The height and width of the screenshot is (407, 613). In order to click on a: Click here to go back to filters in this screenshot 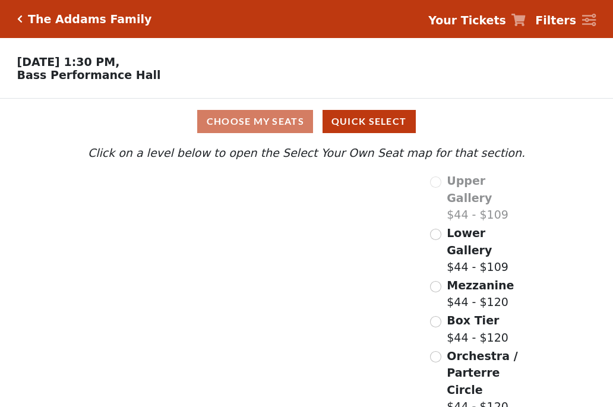, I will do `click(20, 19)`.